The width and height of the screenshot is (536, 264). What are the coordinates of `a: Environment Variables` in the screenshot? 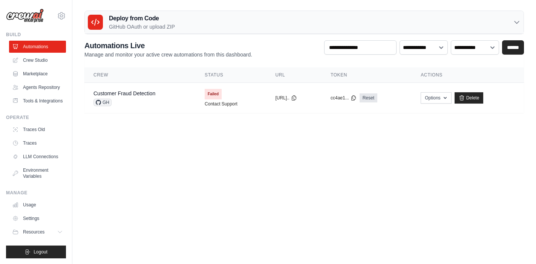 It's located at (37, 173).